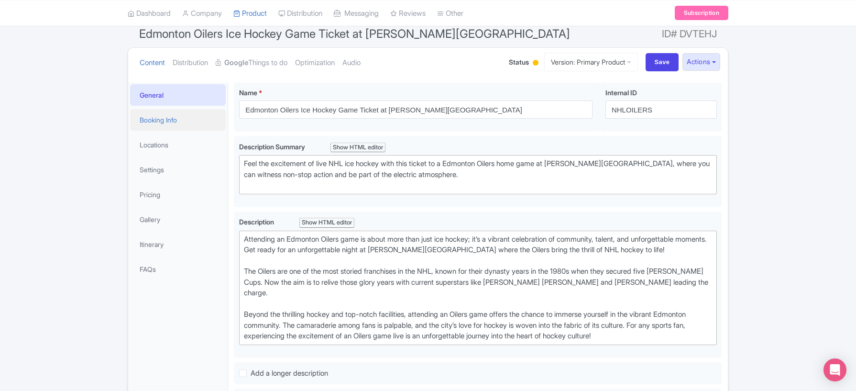  I want to click on span: Status, so click(519, 62).